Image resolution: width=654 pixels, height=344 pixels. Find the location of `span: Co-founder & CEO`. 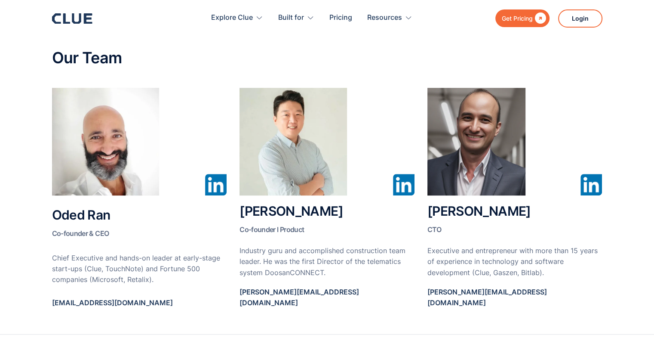

span: Co-founder & CEO is located at coordinates (80, 233).